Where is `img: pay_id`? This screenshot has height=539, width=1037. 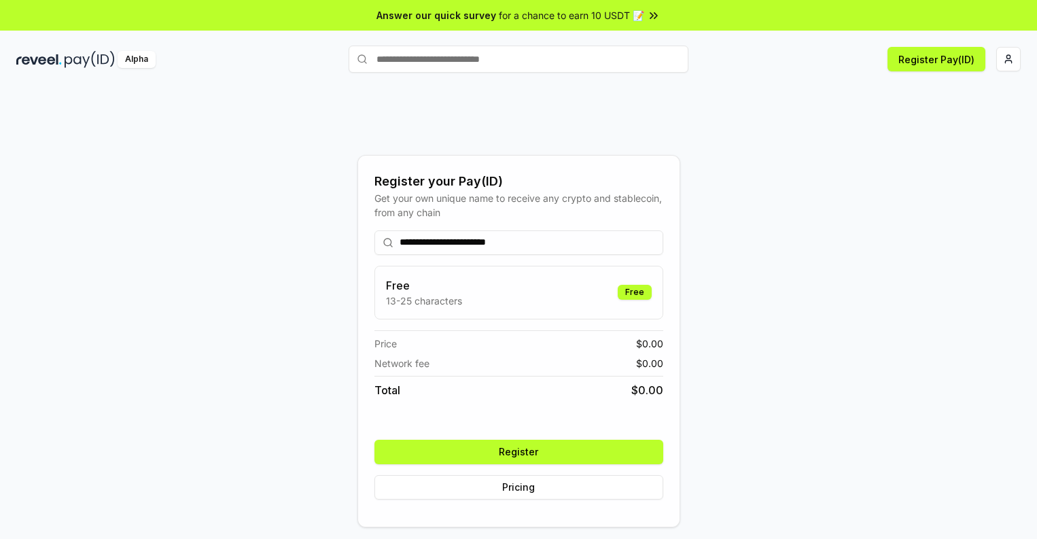
img: pay_id is located at coordinates (90, 59).